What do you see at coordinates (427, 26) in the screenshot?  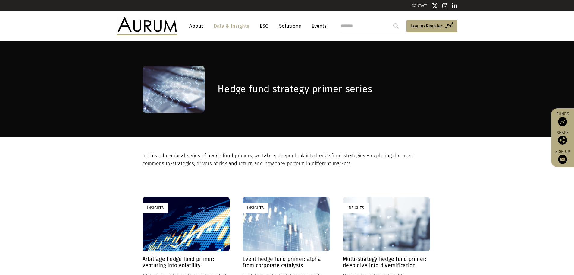 I see `span: Log in/Register` at bounding box center [427, 26].